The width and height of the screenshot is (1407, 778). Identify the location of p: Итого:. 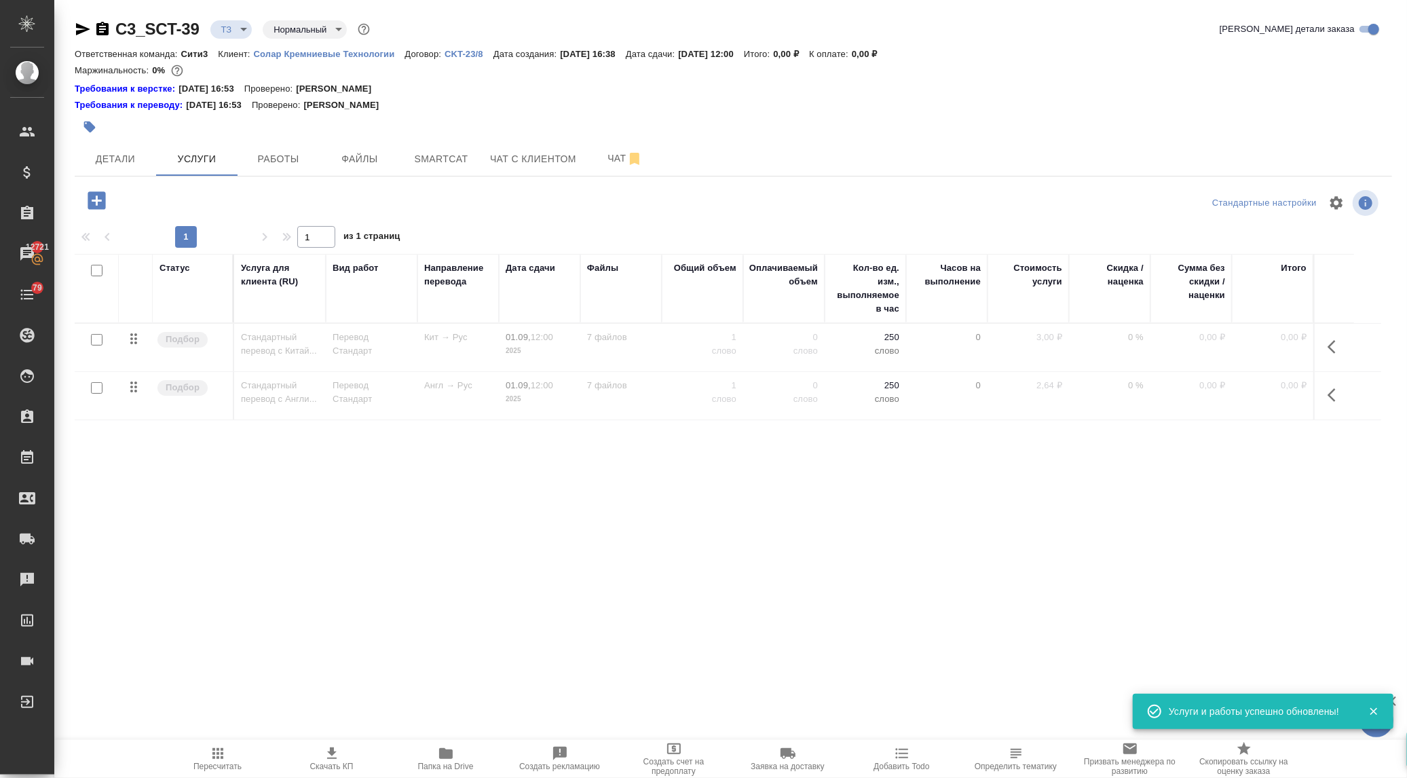
(758, 54).